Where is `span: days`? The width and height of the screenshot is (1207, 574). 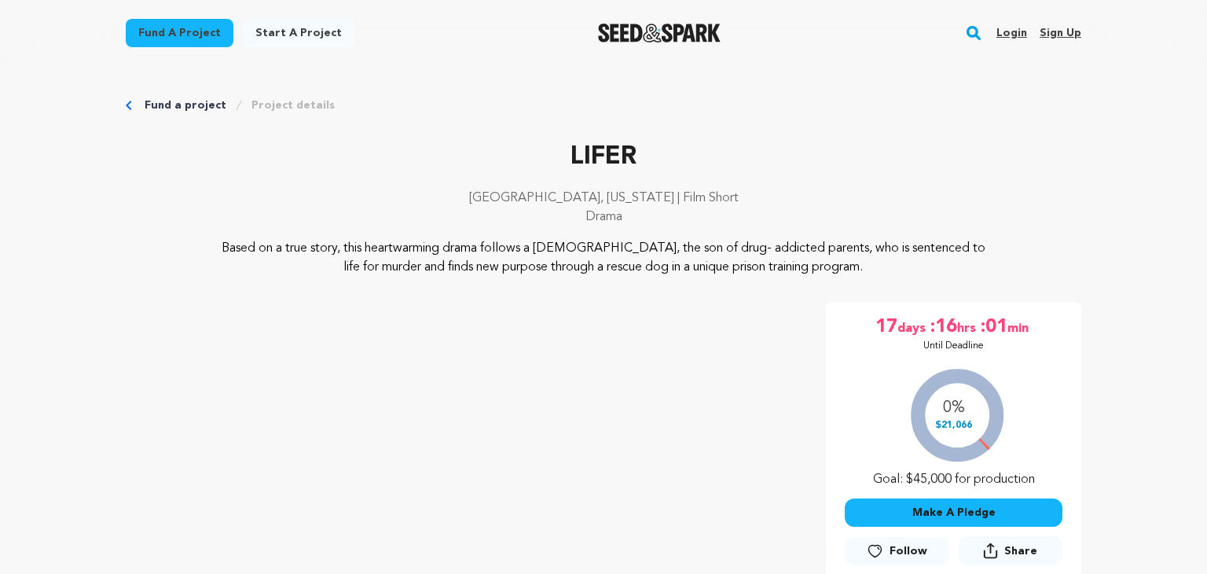
span: days is located at coordinates (913, 327).